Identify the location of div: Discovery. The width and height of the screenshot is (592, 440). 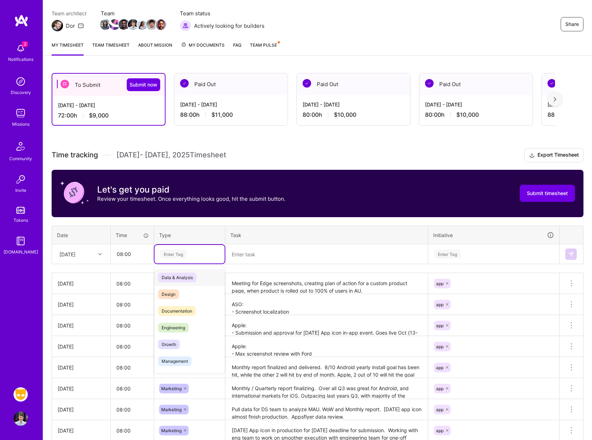
(21, 92).